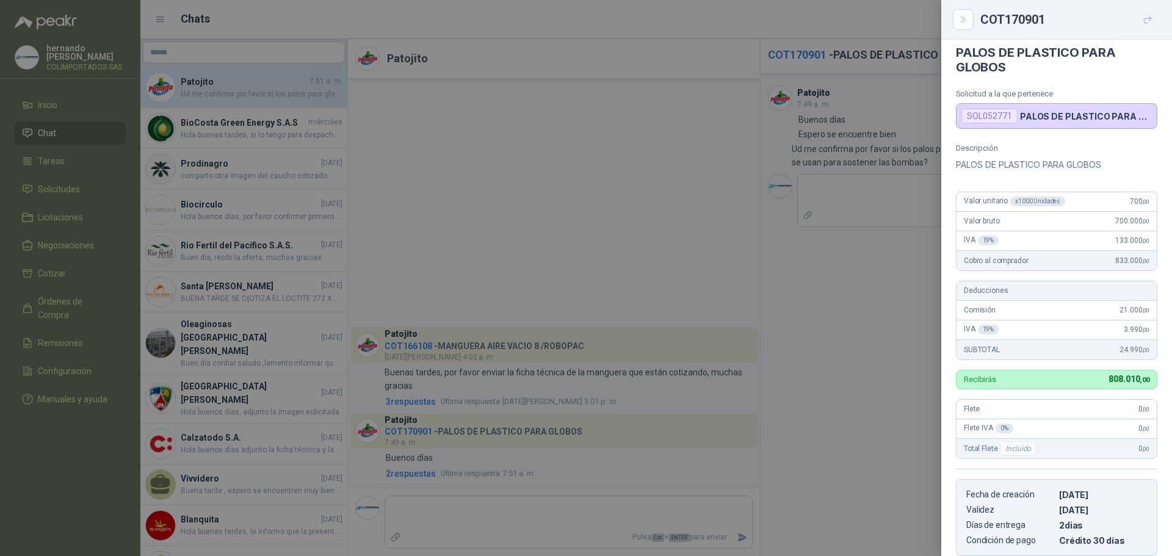 This screenshot has height=556, width=1172. What do you see at coordinates (1010, 510) in the screenshot?
I see `p: Validez` at bounding box center [1010, 510].